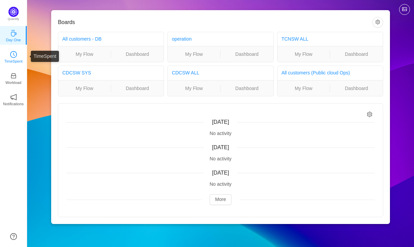 This screenshot has height=247, width=414. Describe the element at coordinates (14, 12) in the screenshot. I see `img: Quantify` at that location.